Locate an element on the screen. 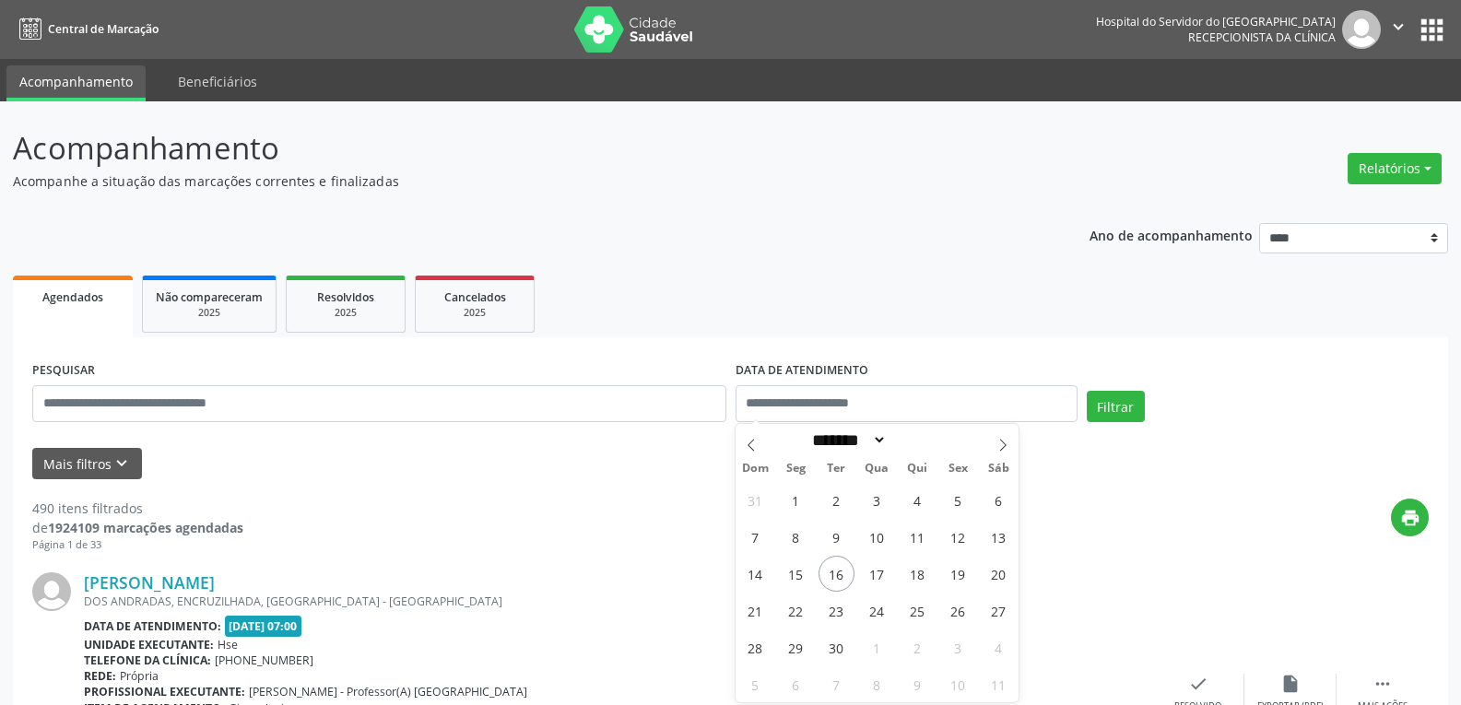 The image size is (1461, 705). span: Central de Marcação is located at coordinates (103, 29).